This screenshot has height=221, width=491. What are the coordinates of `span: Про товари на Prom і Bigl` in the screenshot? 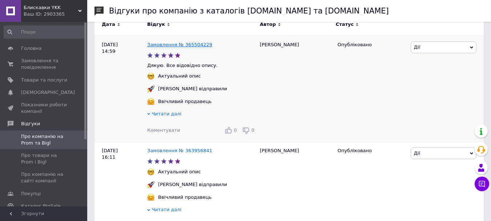 It's located at (44, 159).